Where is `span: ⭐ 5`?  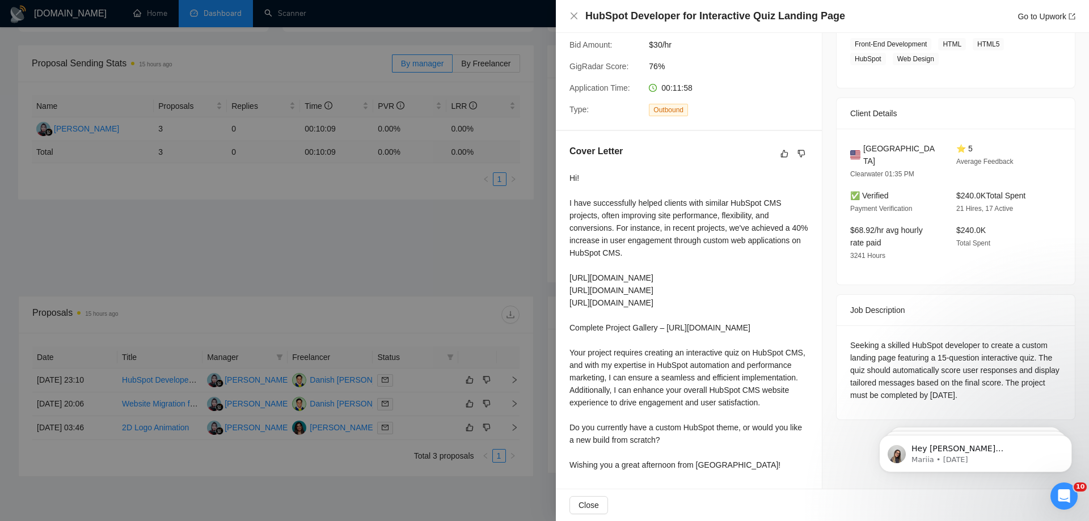
span: ⭐ 5 is located at coordinates (964, 149).